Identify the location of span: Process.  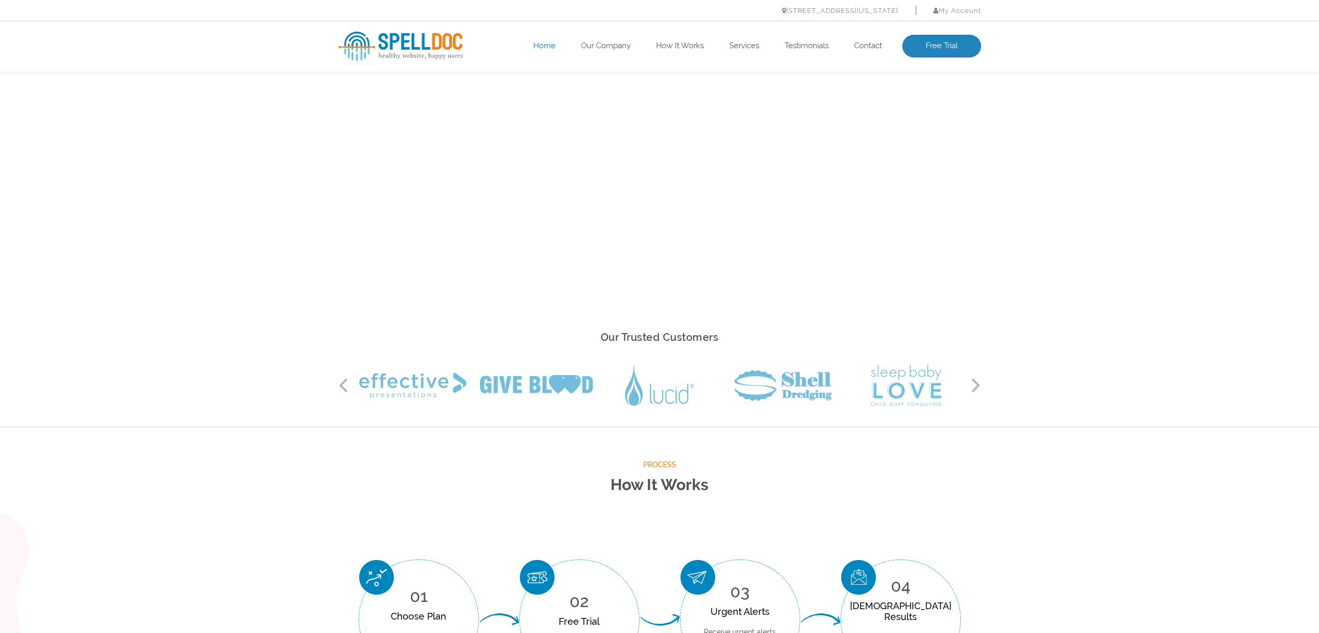
(660, 465).